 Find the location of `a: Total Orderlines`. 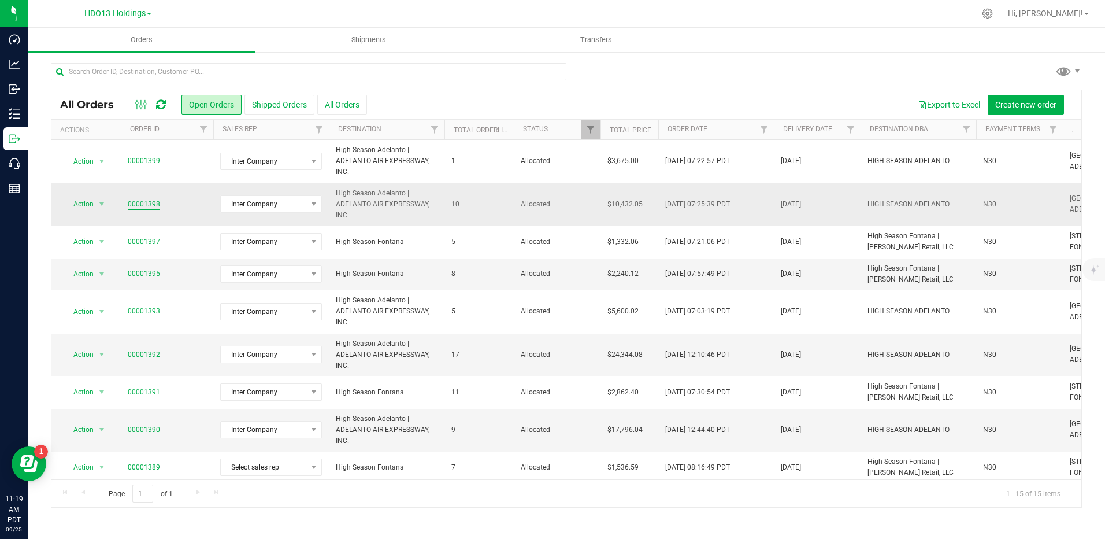

a: Total Orderlines is located at coordinates (485, 130).